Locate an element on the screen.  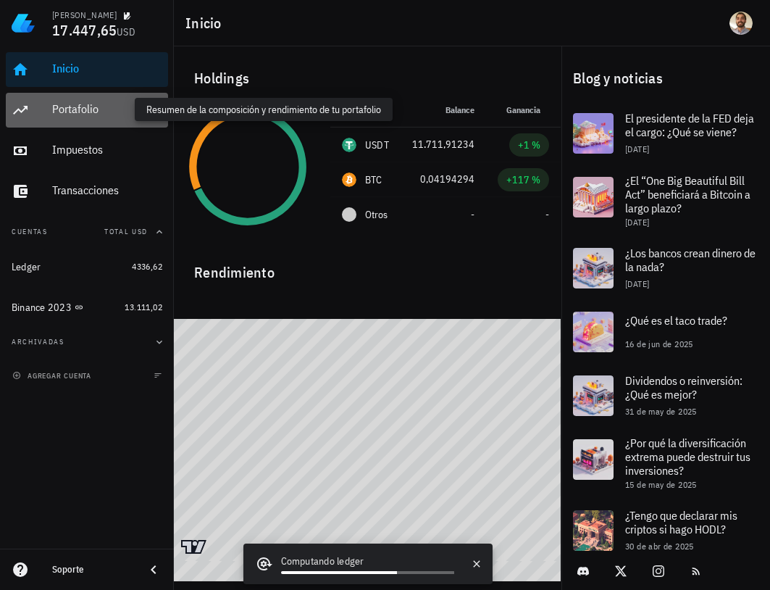
div: Impuestos is located at coordinates (107, 149).